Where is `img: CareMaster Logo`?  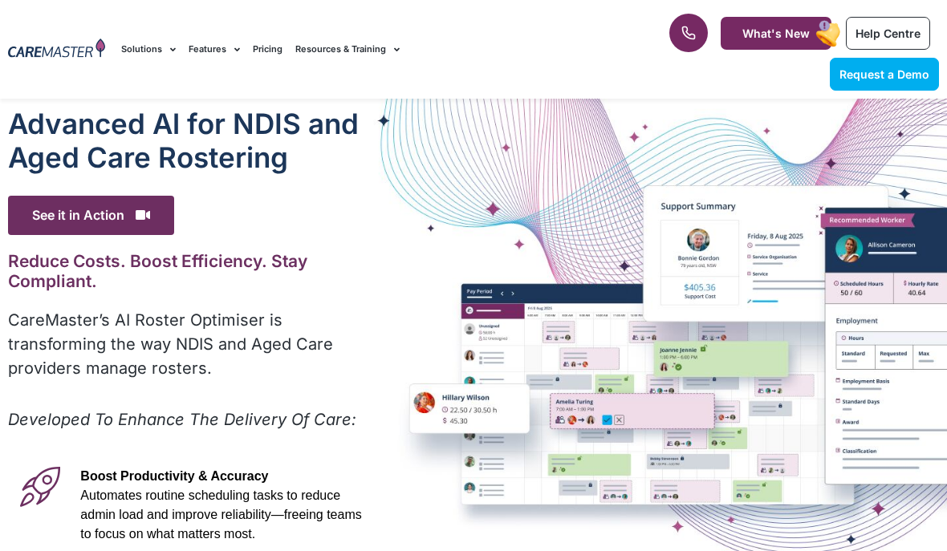
img: CareMaster Logo is located at coordinates (56, 49).